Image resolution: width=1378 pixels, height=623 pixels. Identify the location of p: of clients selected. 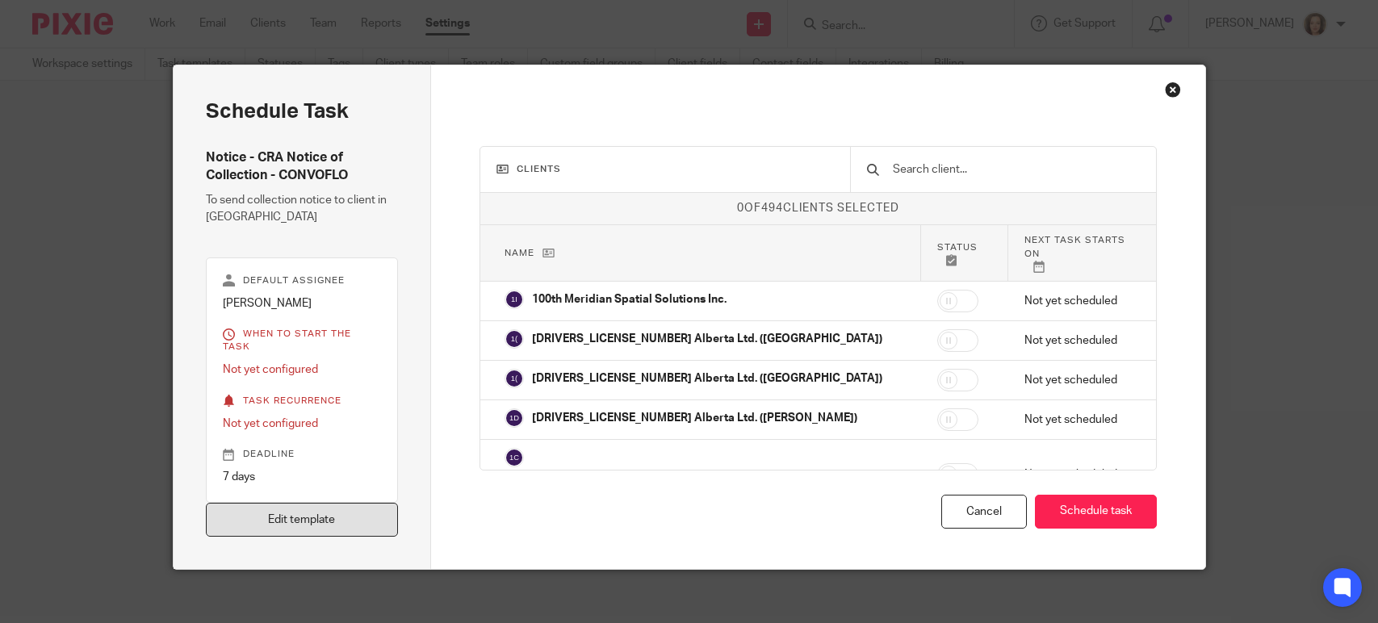
(818, 208).